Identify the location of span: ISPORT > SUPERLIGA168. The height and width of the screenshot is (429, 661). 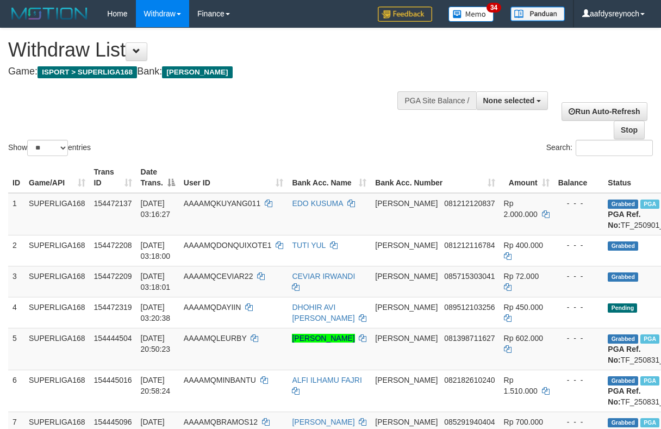
(87, 72).